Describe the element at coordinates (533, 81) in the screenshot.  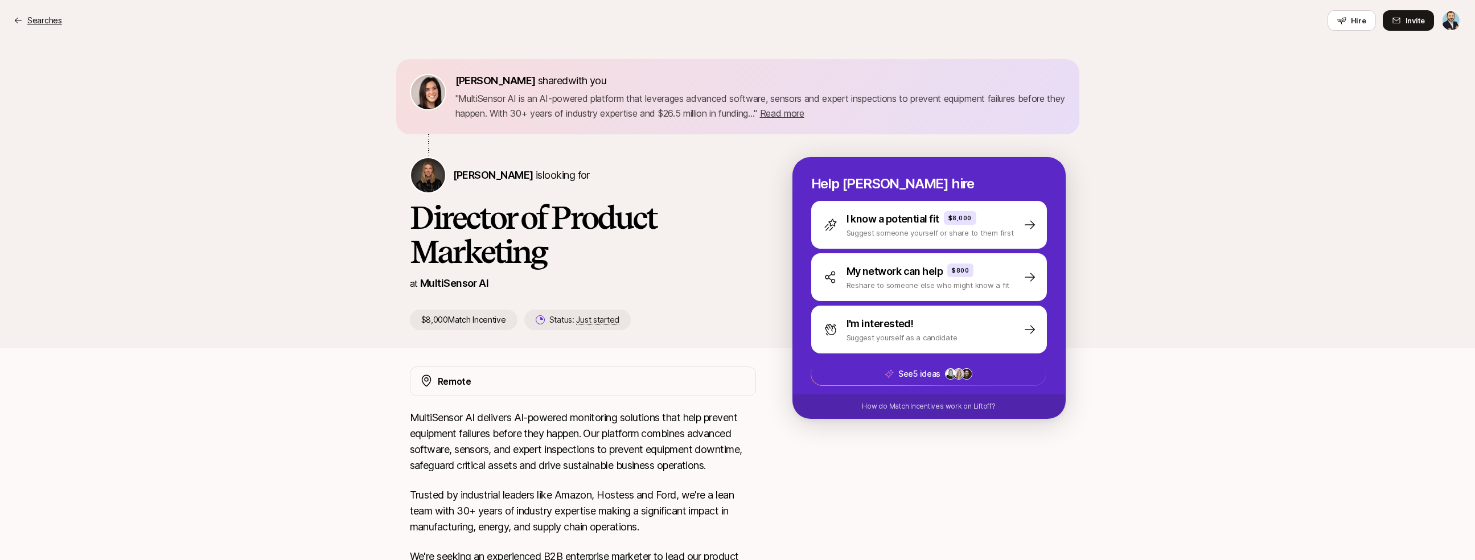
I see `p: shared` at that location.